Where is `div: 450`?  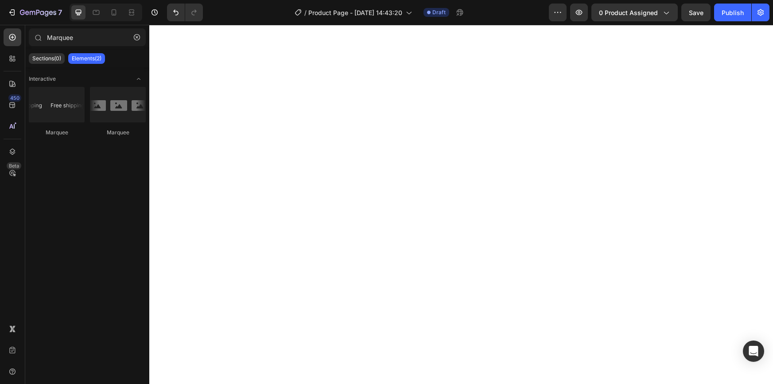 div: 450 is located at coordinates (15, 98).